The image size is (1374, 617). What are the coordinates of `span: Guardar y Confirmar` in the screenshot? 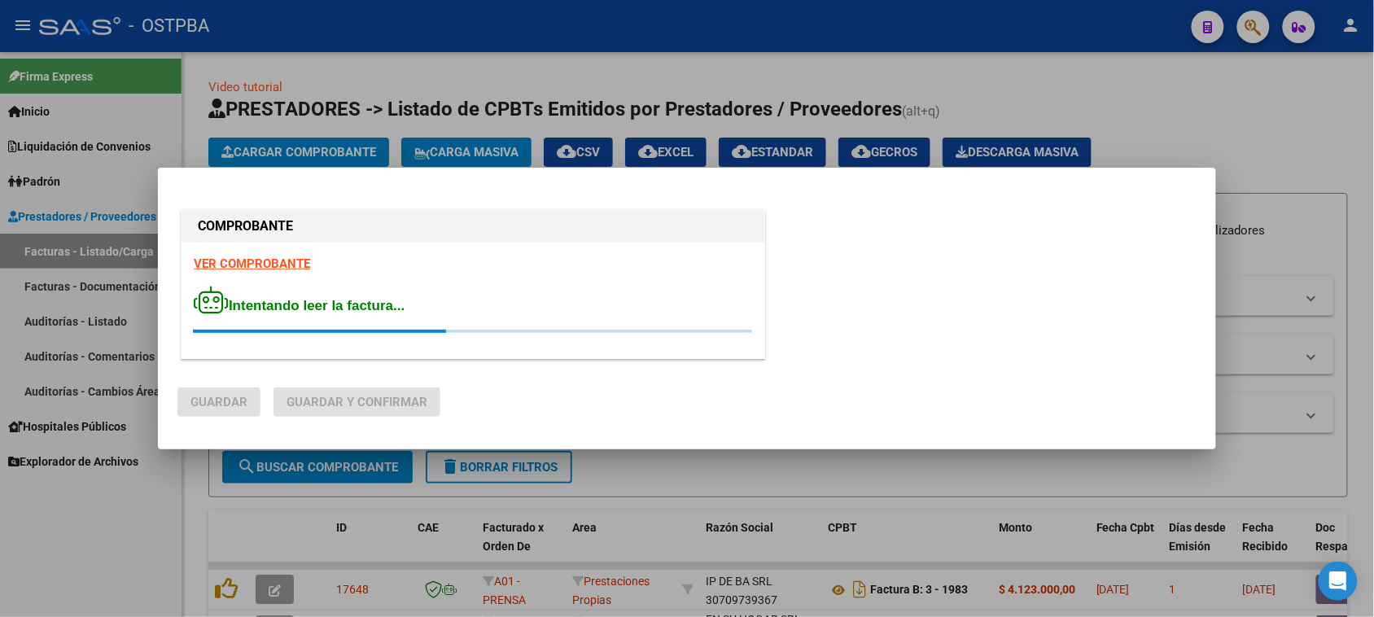 It's located at (357, 402).